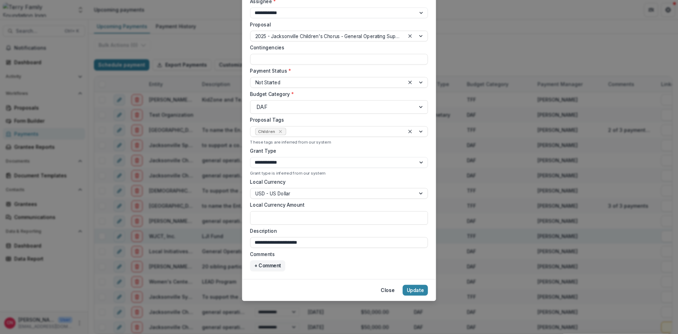 The height and width of the screenshot is (334, 678). I want to click on label: Proposal Tags, so click(337, 120).